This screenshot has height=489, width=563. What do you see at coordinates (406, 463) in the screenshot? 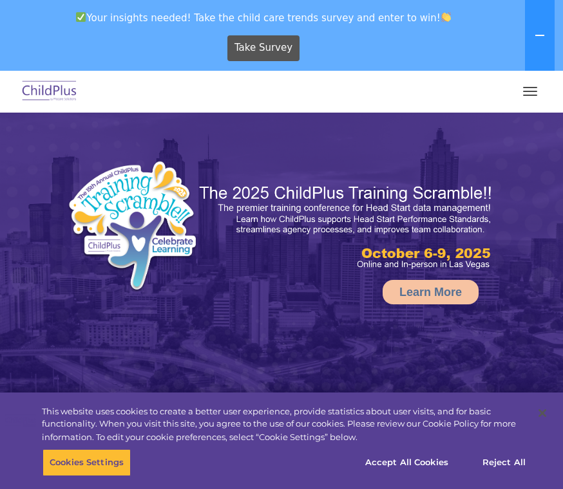
I see `button: Accept All Cookies` at bounding box center [406, 463].